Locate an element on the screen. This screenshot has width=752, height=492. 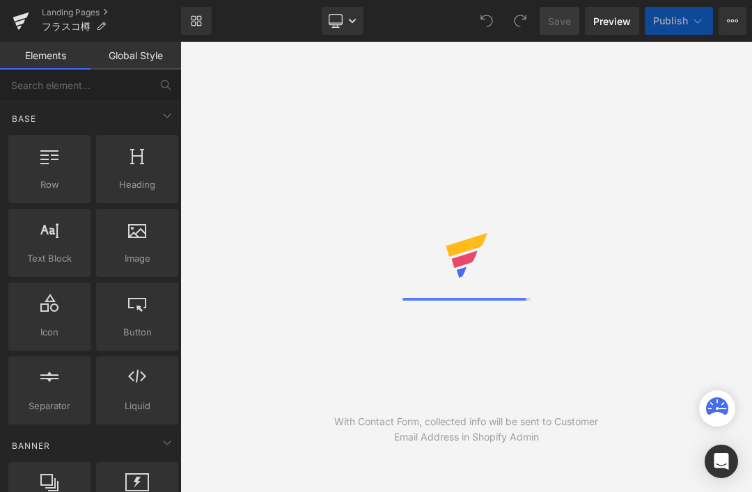
span: Banner is located at coordinates (31, 446).